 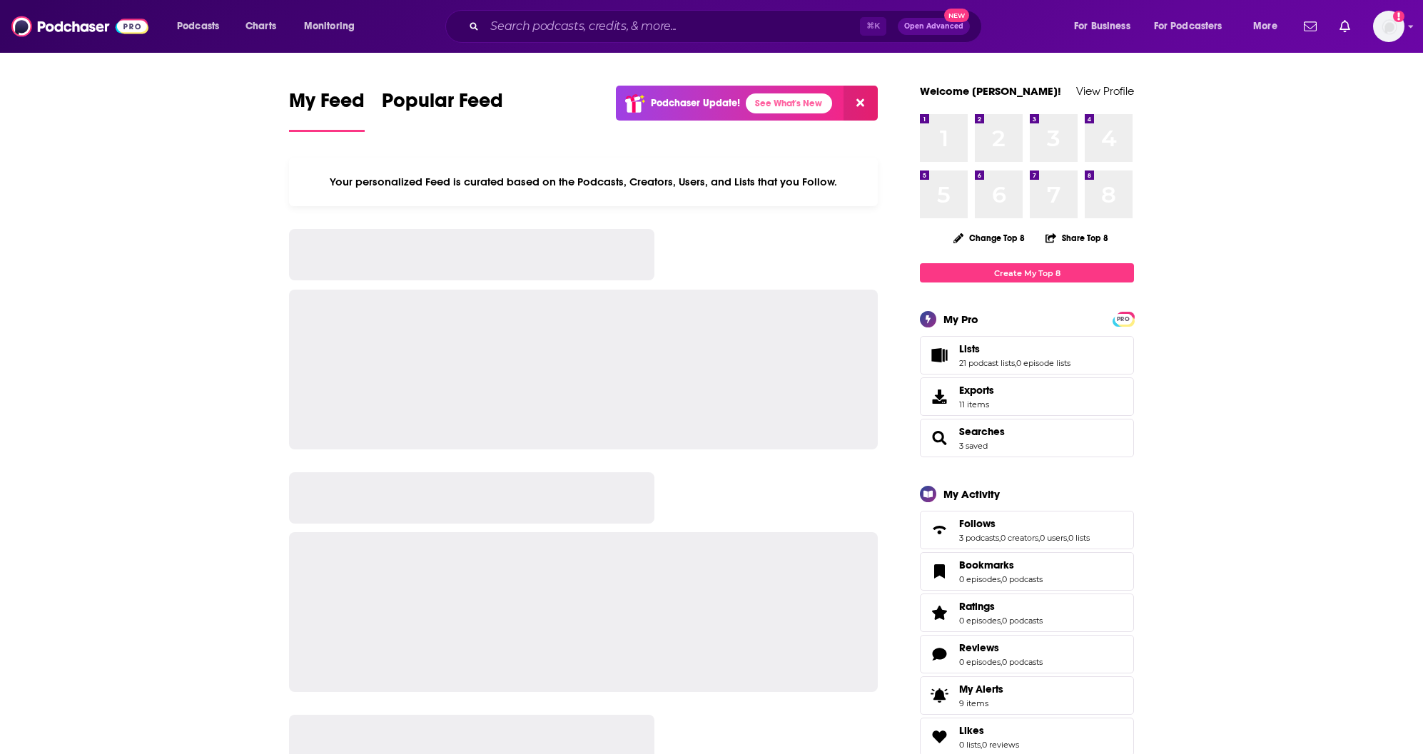 What do you see at coordinates (1027, 696) in the screenshot?
I see `a: My Alerts` at bounding box center [1027, 696].